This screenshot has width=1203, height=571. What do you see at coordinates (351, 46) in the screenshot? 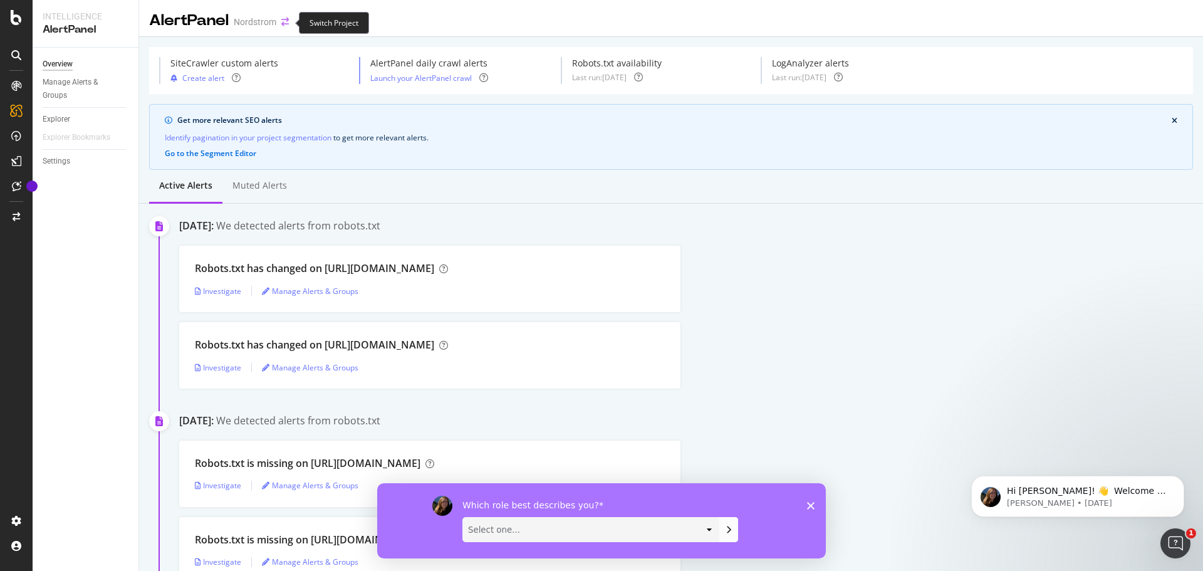
I see `button: Submit your response` at bounding box center [351, 46].